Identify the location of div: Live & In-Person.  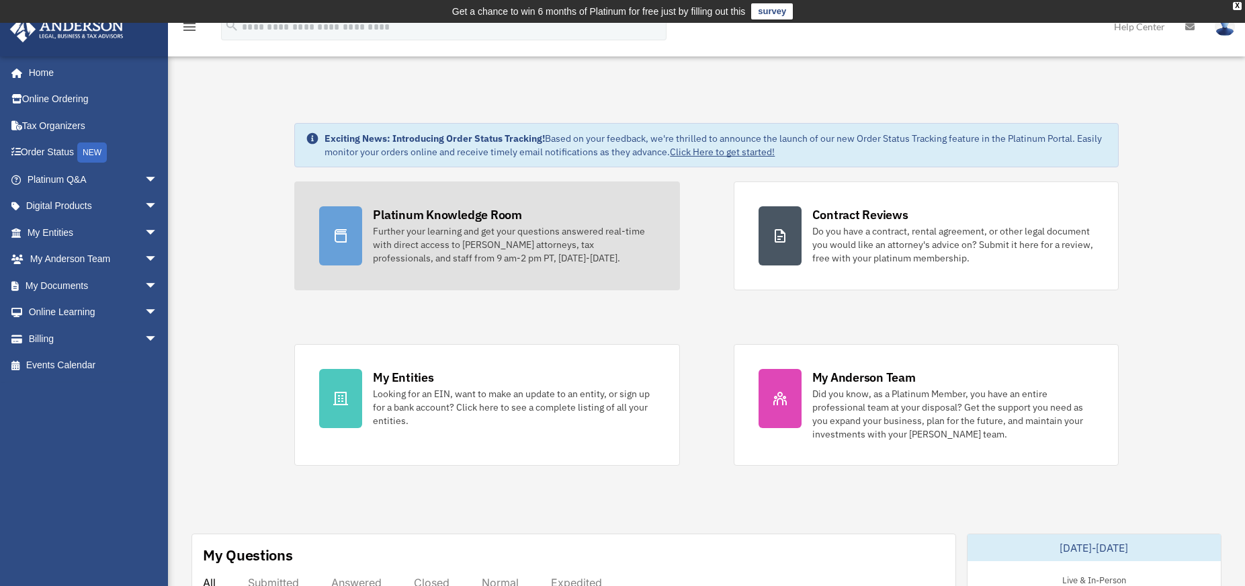
(1094, 579).